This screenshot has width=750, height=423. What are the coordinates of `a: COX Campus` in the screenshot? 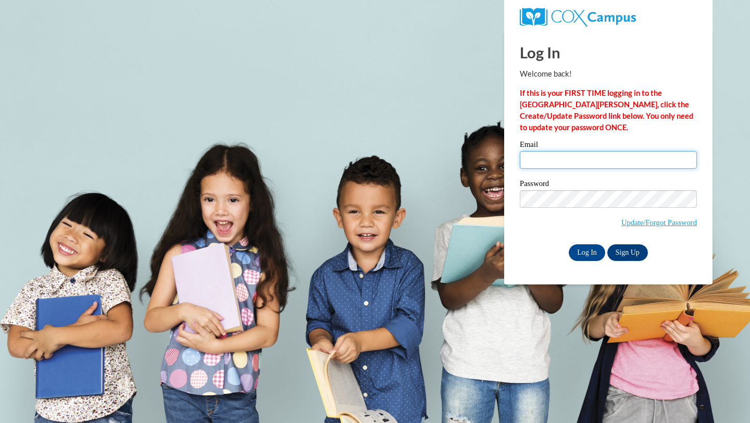 It's located at (578, 16).